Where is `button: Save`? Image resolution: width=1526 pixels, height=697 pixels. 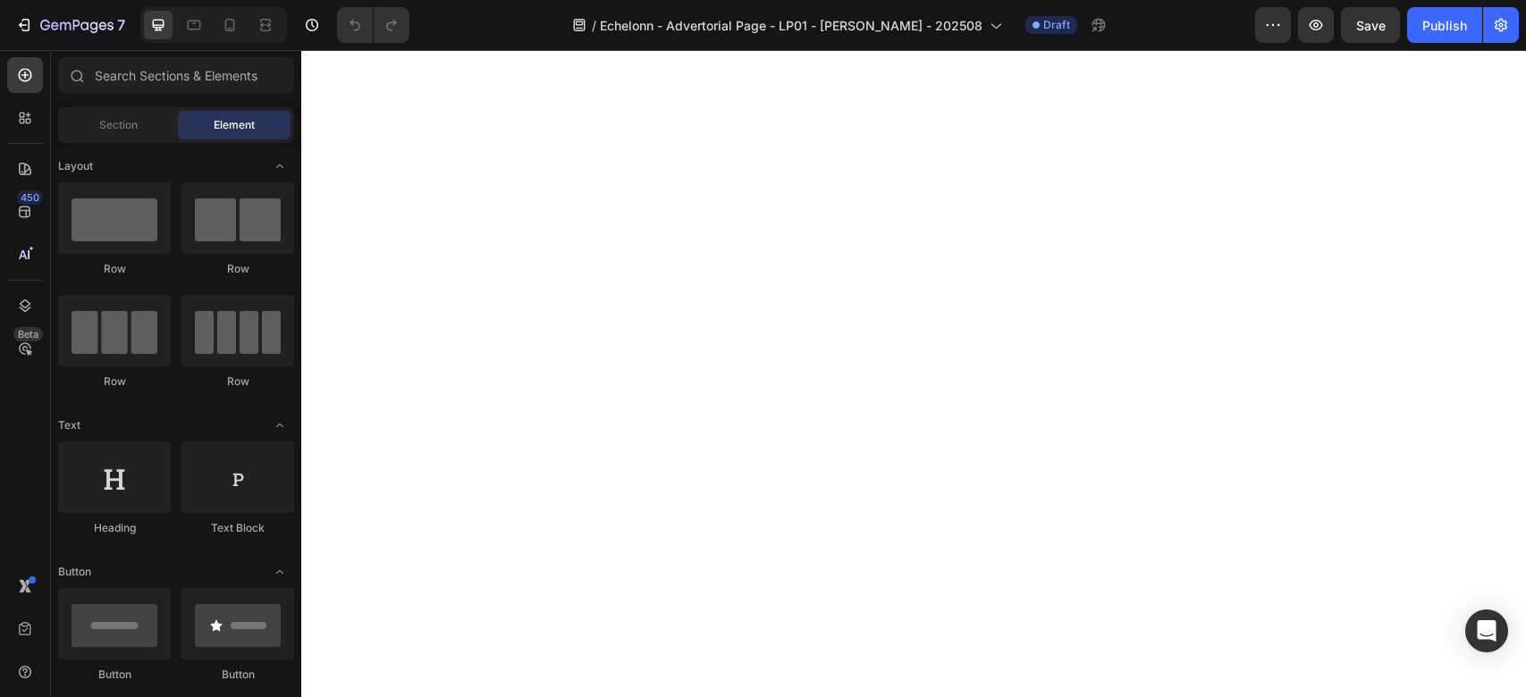
button: Save is located at coordinates (1371, 25).